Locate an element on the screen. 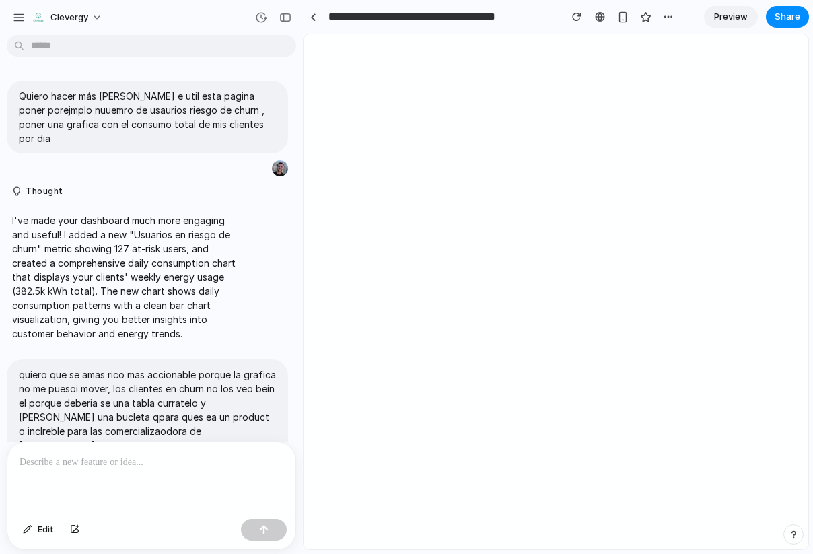 This screenshot has width=813, height=554. span: Preview is located at coordinates (730, 17).